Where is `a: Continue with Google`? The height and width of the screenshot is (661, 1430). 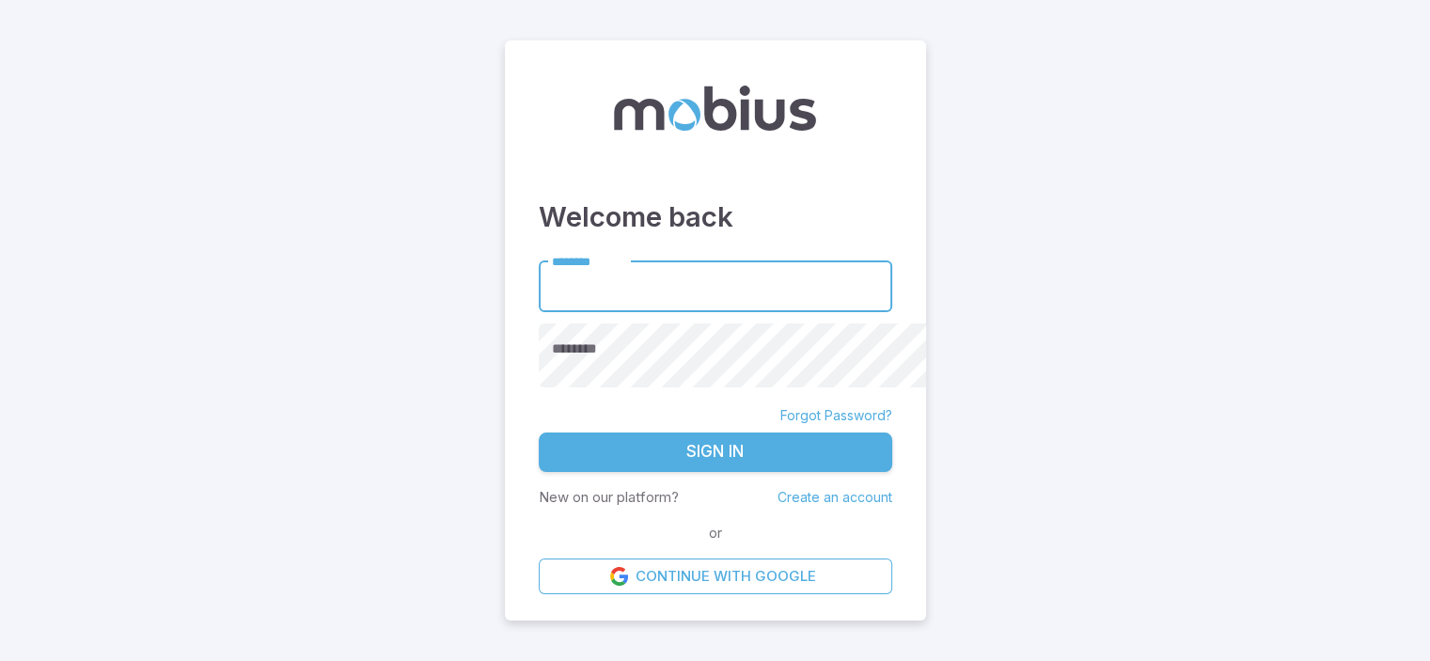
a: Continue with Google is located at coordinates (715, 576).